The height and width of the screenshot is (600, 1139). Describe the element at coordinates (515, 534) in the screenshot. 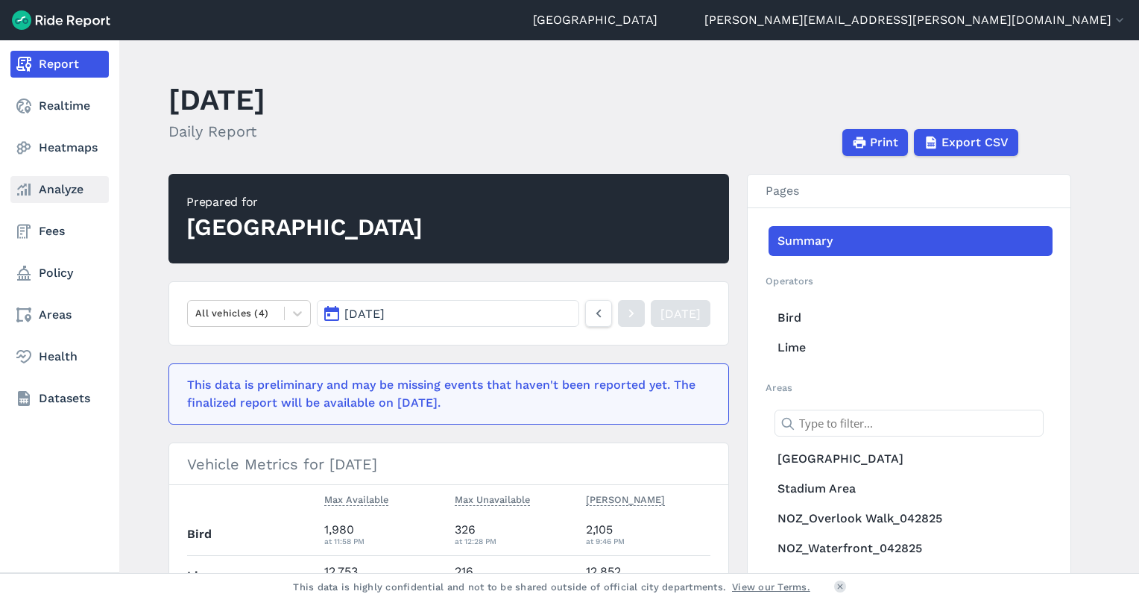

I see `div: 326` at that location.